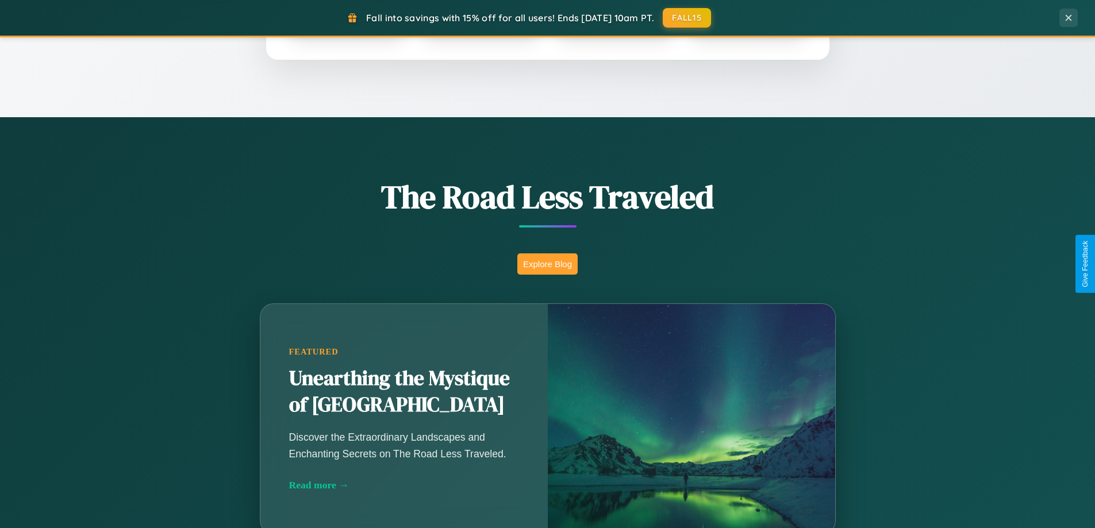 This screenshot has width=1095, height=528. I want to click on p: Discover the Extraordinary Landscapes and Enchanting Secrets on The Road Less Traveled., so click(404, 445).